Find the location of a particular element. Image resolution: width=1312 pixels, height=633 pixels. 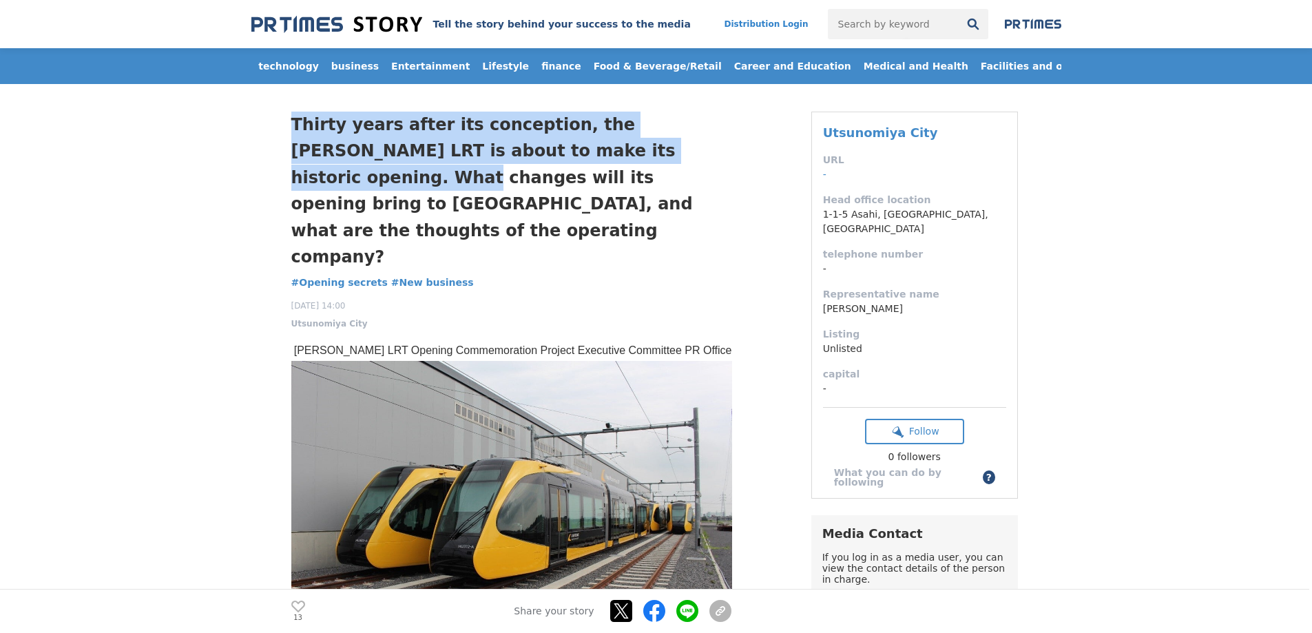

font: If you log in as a media user, you can view the contact details of the person in charge. is located at coordinates (913, 568).